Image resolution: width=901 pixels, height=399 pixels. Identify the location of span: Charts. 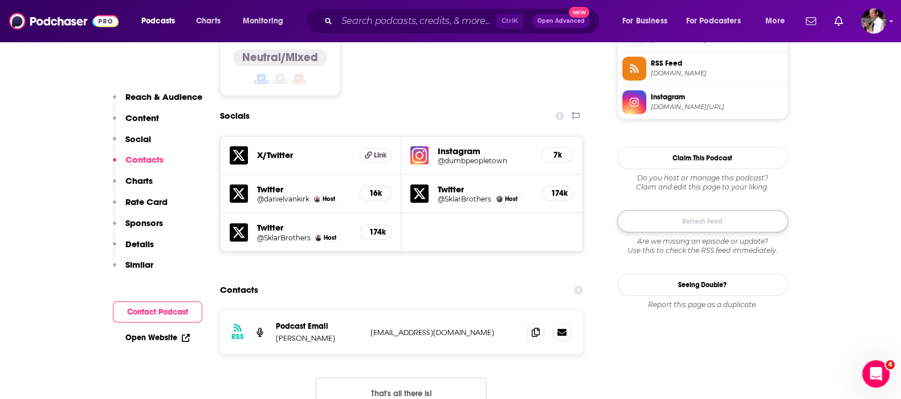
(208, 21).